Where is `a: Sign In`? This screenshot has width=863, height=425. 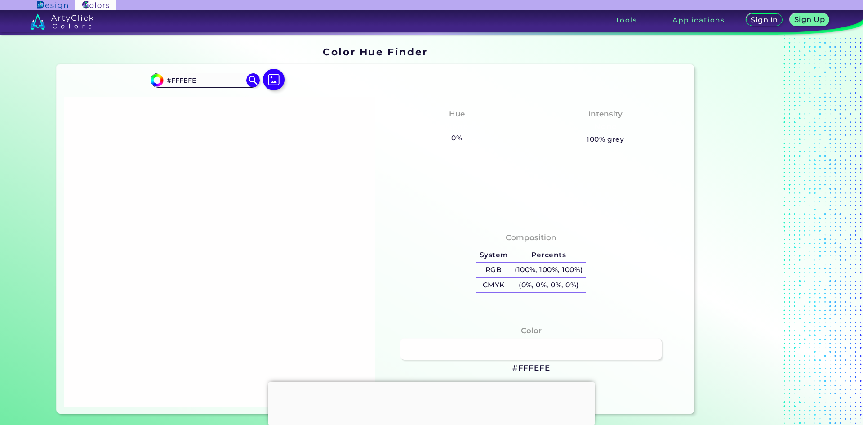
a: Sign In is located at coordinates (765, 20).